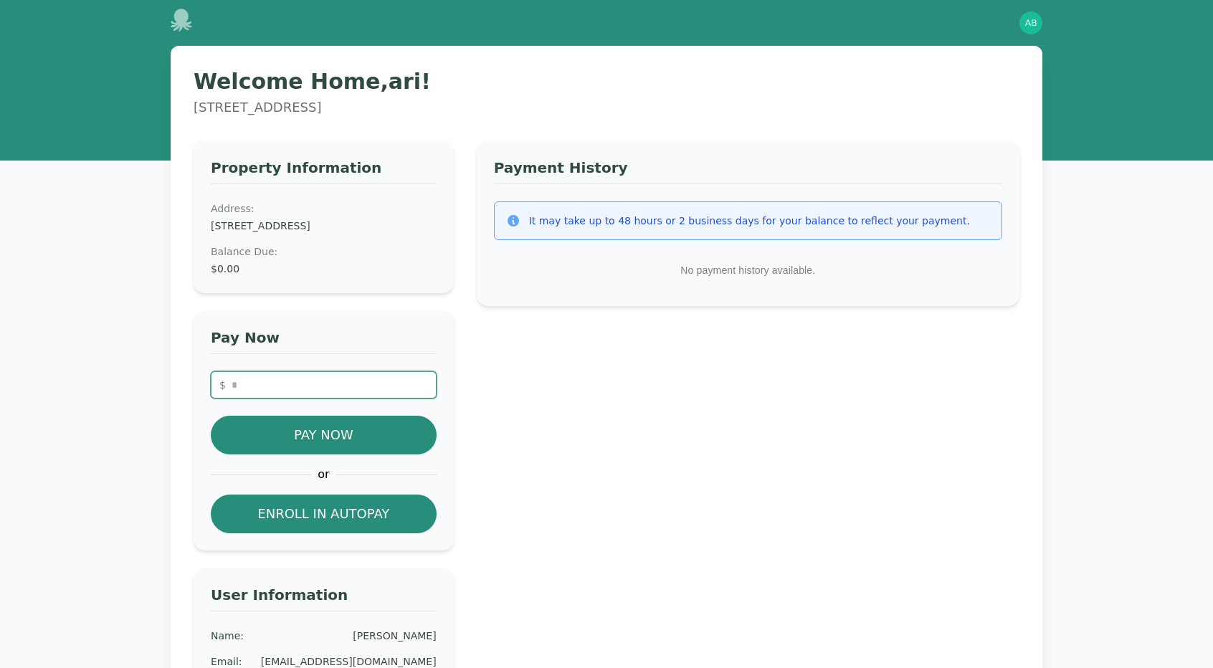  I want to click on button: Pay Now, so click(323, 435).